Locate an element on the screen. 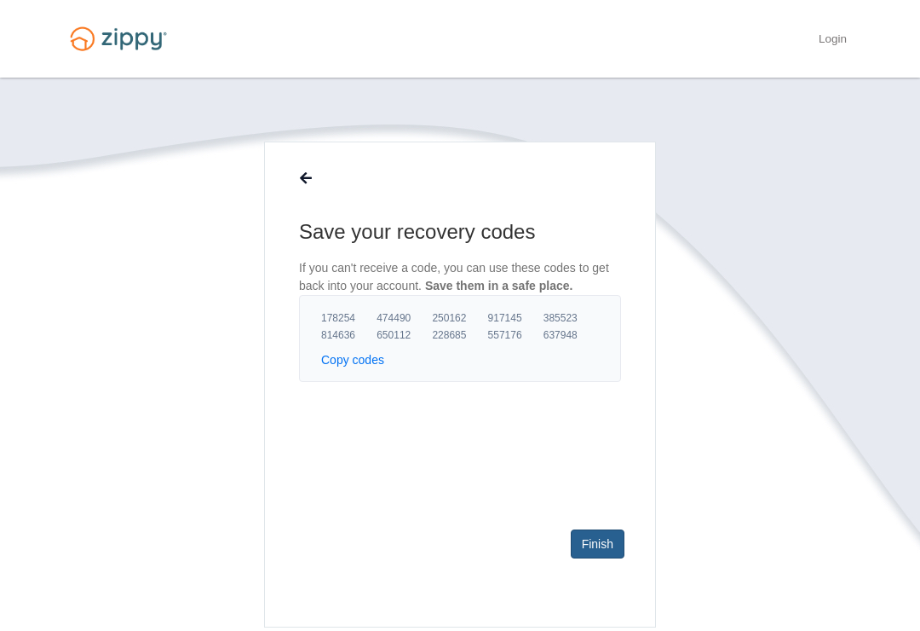  p: If you can't receive a code, you can use these codes to get back into your account. is located at coordinates (460, 277).